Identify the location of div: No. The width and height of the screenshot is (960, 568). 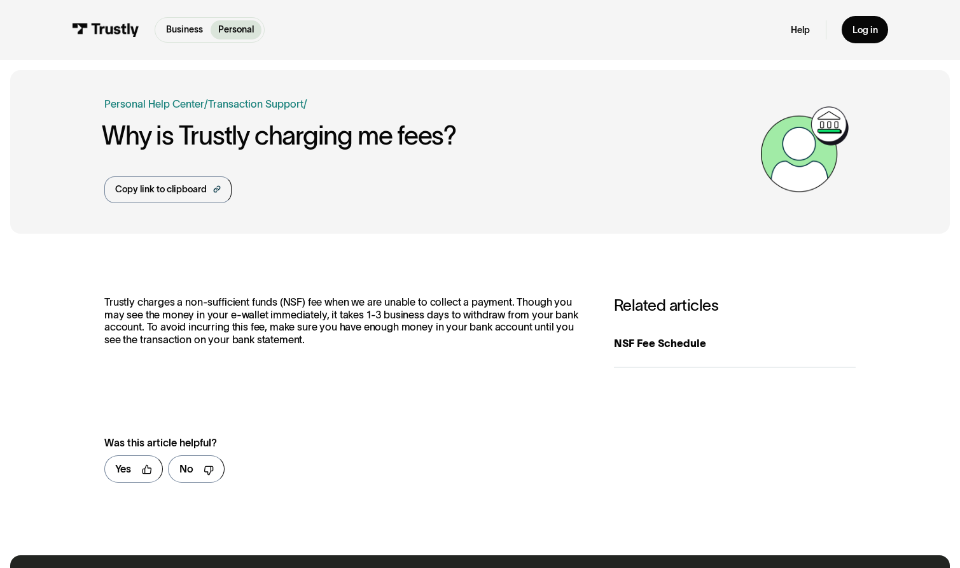
(186, 468).